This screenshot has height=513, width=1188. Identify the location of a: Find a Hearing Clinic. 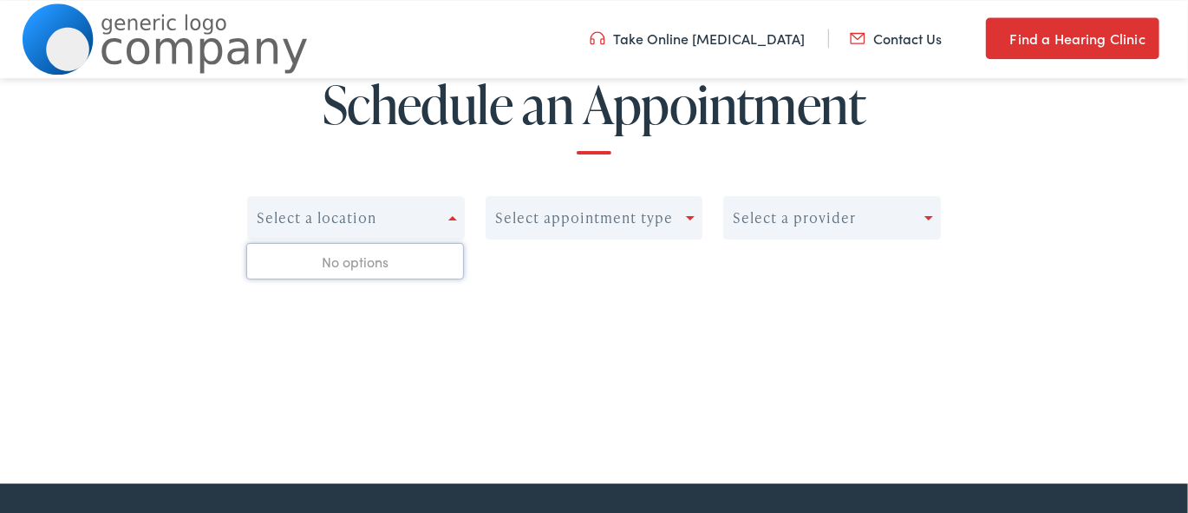
(1073, 38).